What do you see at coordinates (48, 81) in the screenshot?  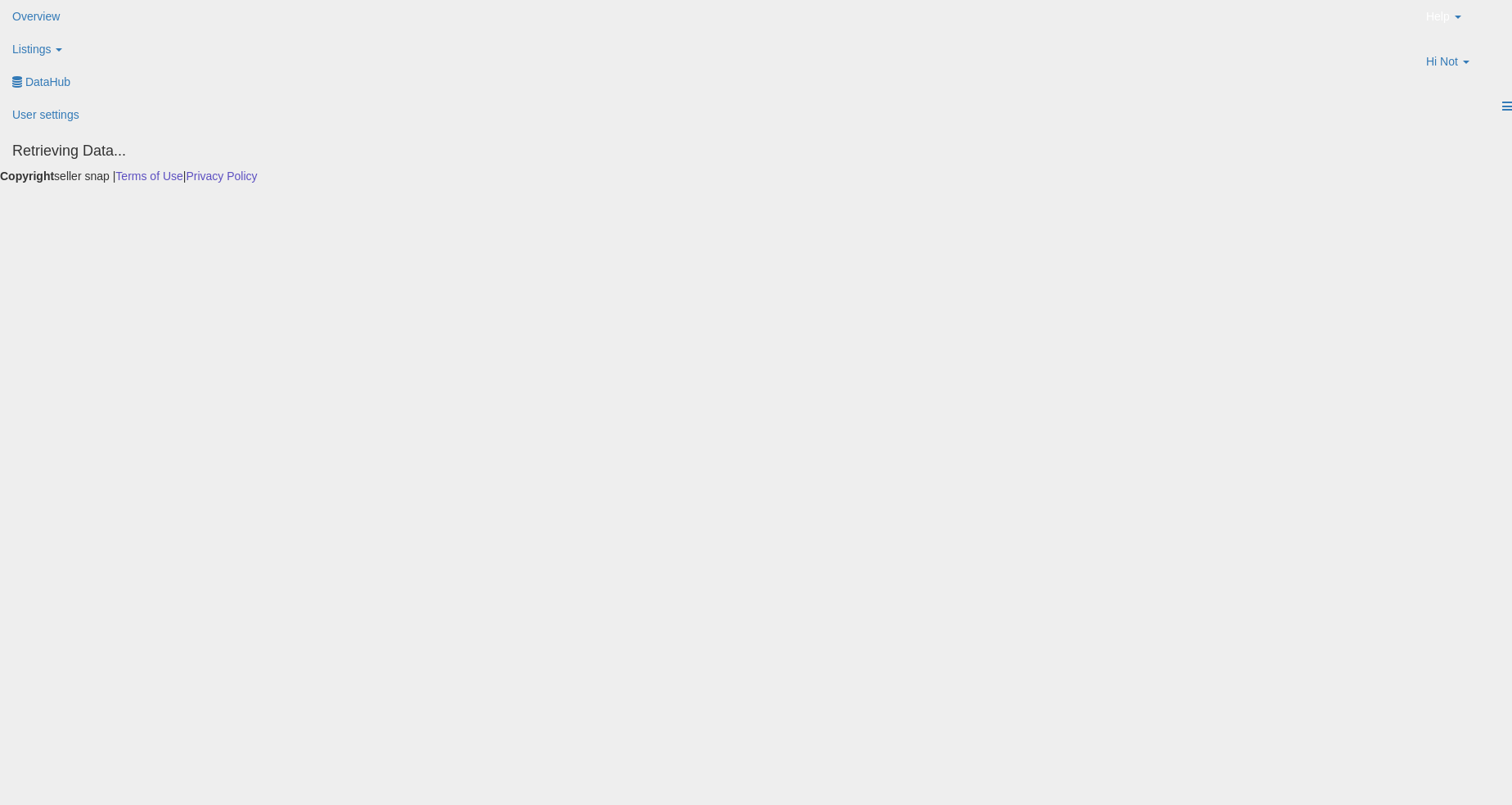 I see `span: DataHub` at bounding box center [48, 81].